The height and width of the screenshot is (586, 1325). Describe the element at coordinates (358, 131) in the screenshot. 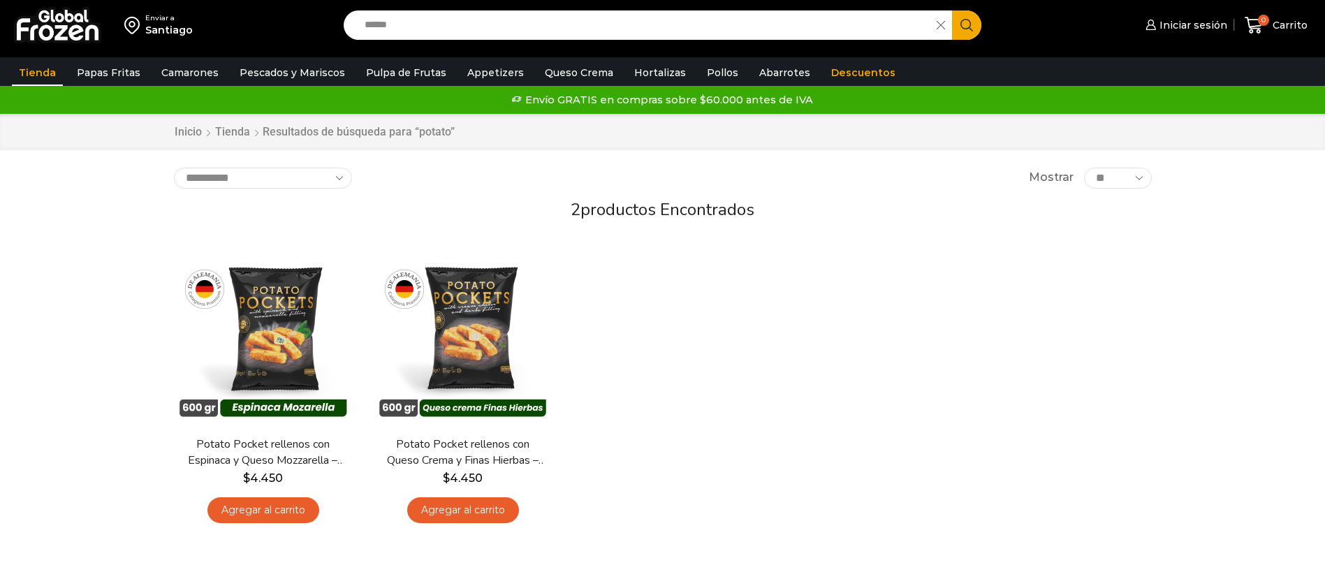

I see `h1: Resultados de búsqueda para “potato”` at that location.